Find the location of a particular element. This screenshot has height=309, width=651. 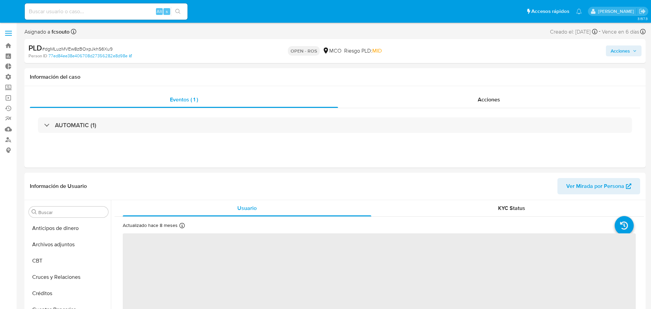

b: Person ID is located at coordinates (38, 56).